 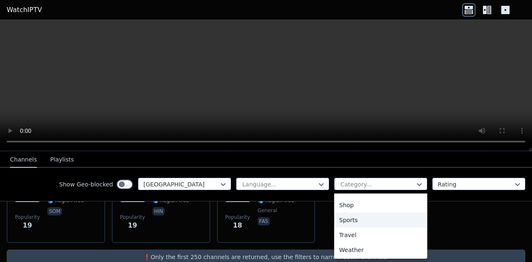 What do you see at coordinates (266, 257) in the screenshot?
I see `p: ❗️Only the first 250 channels are returned, use the filters to narrow down channels.` at bounding box center [266, 257].